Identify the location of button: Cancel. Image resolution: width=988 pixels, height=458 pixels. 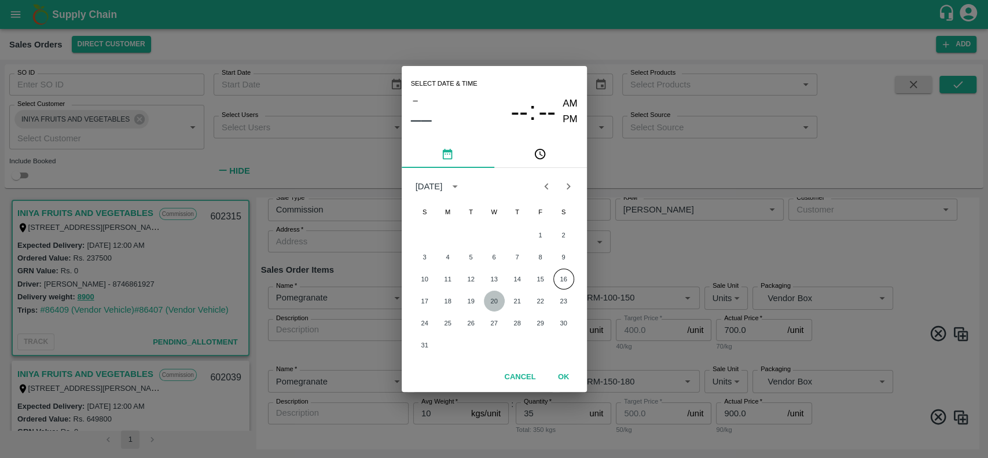
(520, 377).